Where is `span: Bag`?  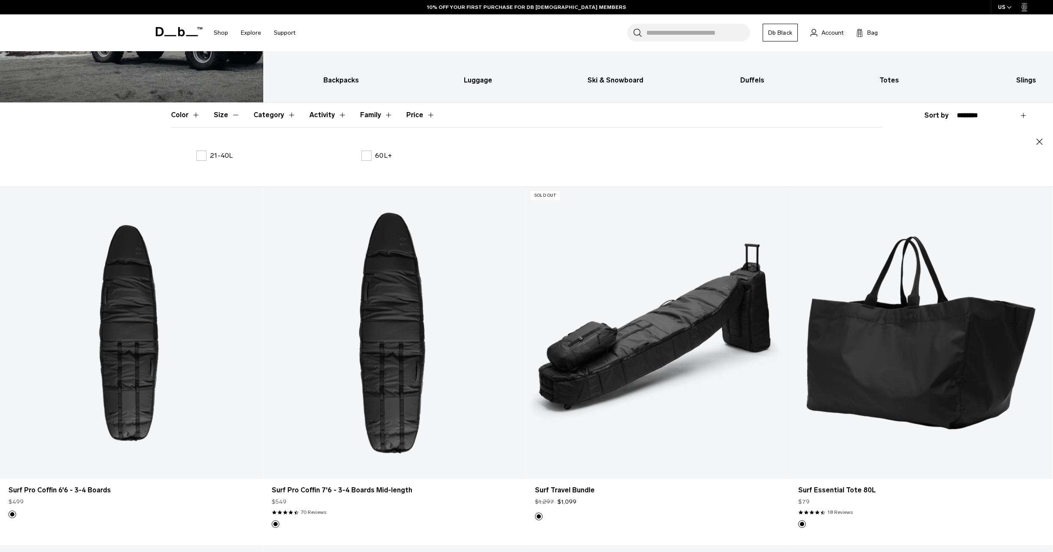 span: Bag is located at coordinates (873, 33).